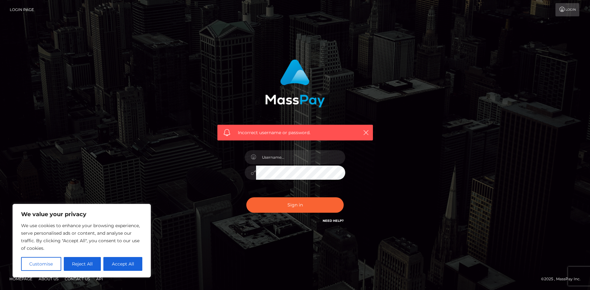 The height and width of the screenshot is (290, 590). Describe the element at coordinates (295, 83) in the screenshot. I see `img: MassPay Login` at that location.